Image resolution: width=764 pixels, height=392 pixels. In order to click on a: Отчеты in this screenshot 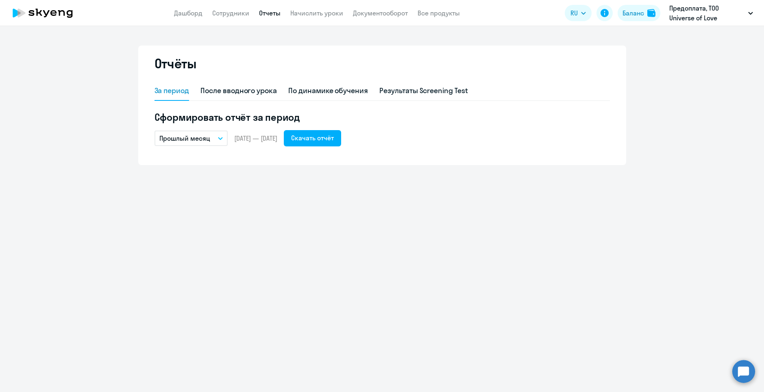, I will do `click(270, 13)`.